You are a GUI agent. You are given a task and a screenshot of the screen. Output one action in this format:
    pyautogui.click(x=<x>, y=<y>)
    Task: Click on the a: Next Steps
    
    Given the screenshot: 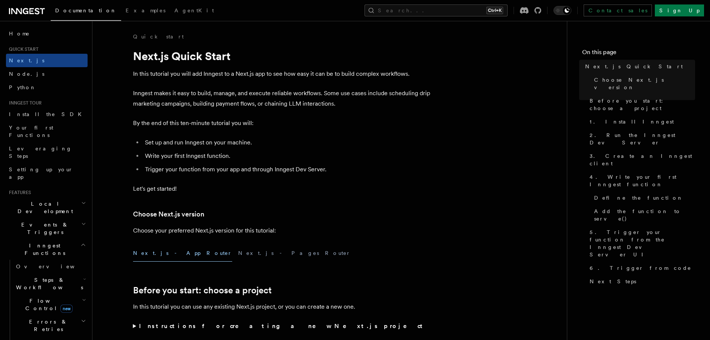 What is the action you would take?
    pyautogui.click(x=641, y=281)
    